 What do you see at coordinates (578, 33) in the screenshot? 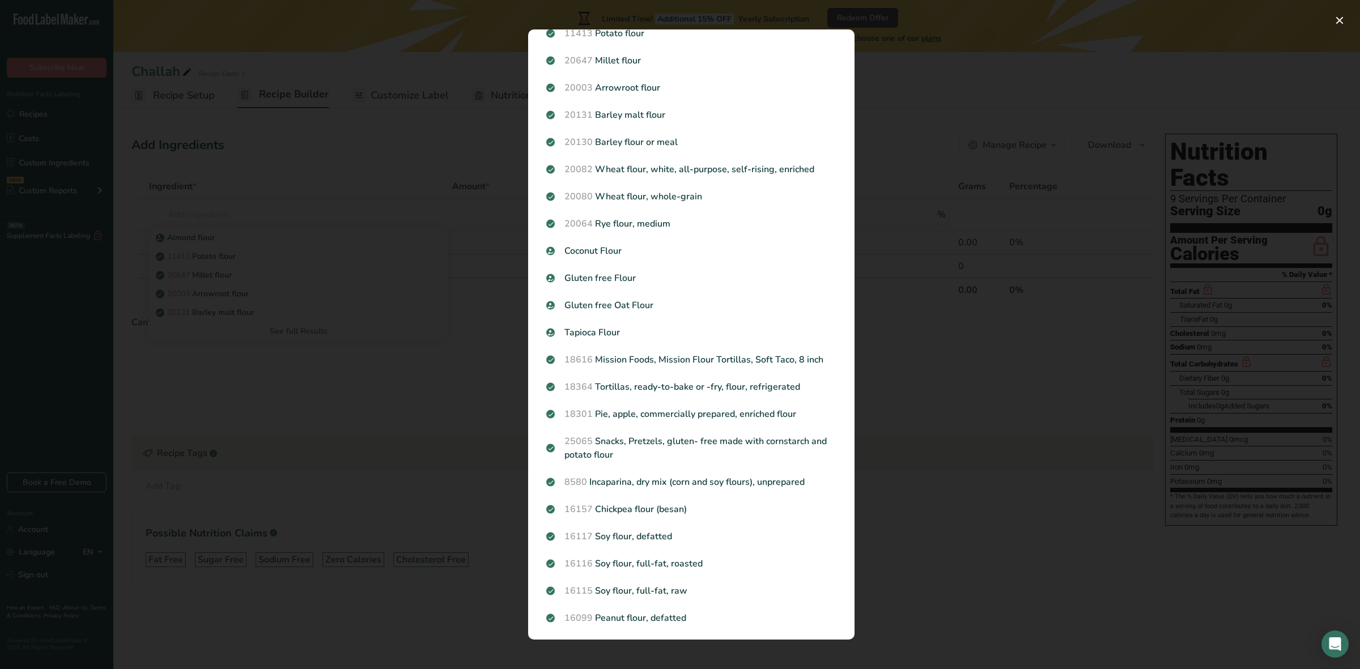
I see `span: 11413` at bounding box center [578, 33].